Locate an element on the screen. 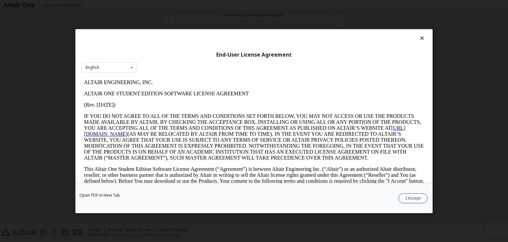 Image resolution: width=508 pixels, height=242 pixels. p: ALTAIR ONE STUDENT EDITION SOFTWARE LICENSE AGREEMENT is located at coordinates (173, 17).